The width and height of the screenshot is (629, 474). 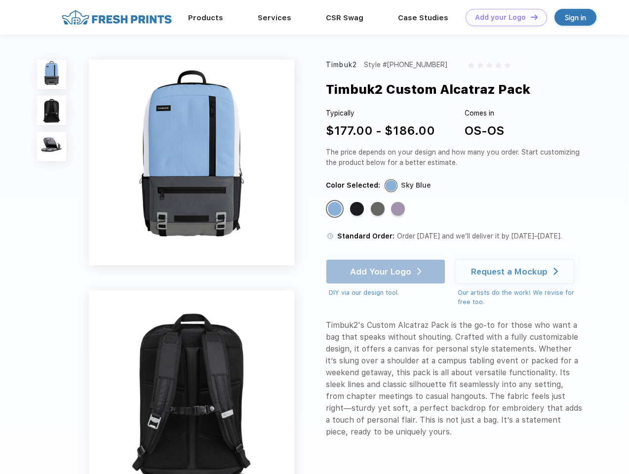 What do you see at coordinates (205, 18) in the screenshot?
I see `a: Products` at bounding box center [205, 18].